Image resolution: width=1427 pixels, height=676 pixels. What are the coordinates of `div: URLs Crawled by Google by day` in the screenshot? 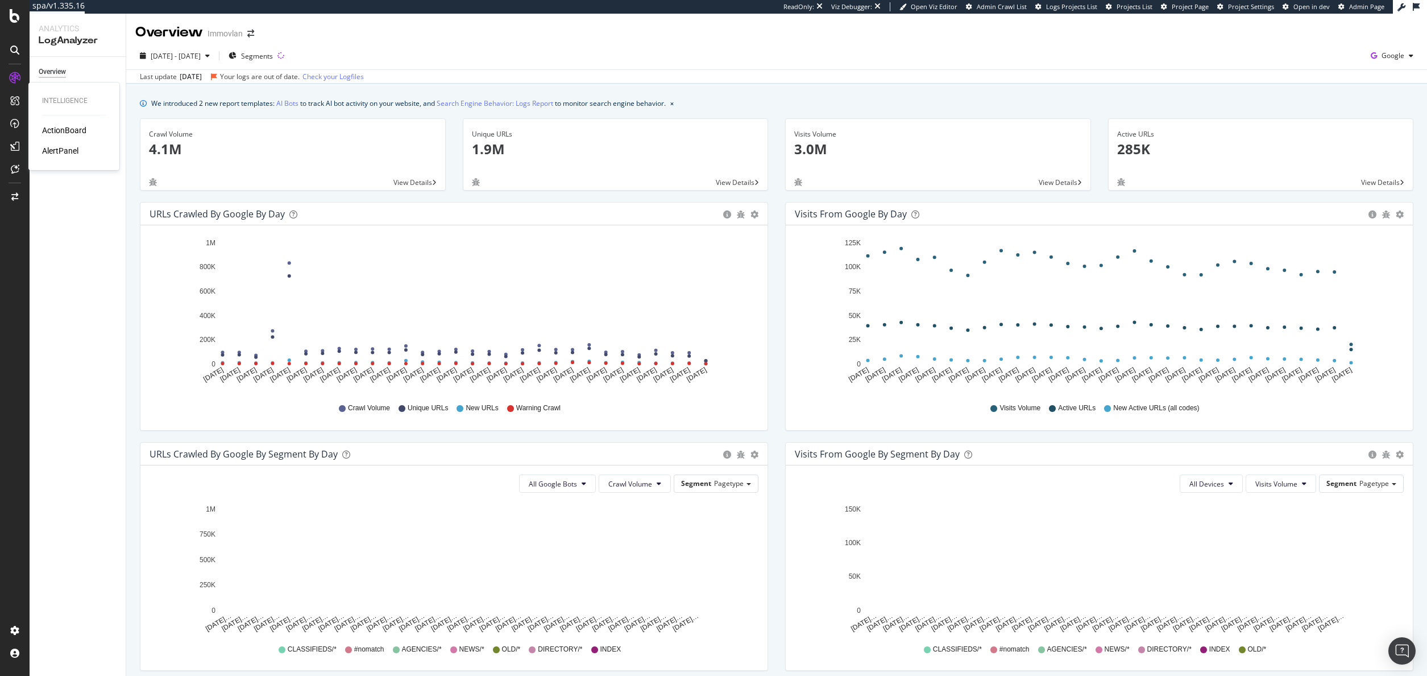 It's located at (217, 214).